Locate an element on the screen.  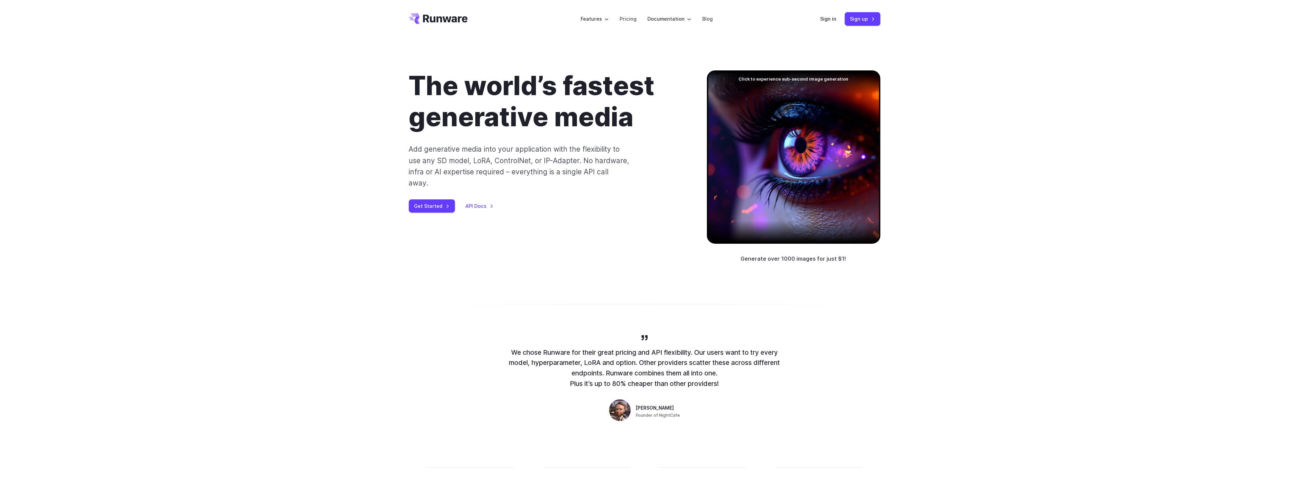
label: Features is located at coordinates (594, 19).